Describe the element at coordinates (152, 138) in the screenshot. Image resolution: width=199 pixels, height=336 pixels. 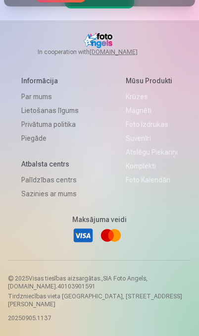
I see `a: Suvenīri` at that location.